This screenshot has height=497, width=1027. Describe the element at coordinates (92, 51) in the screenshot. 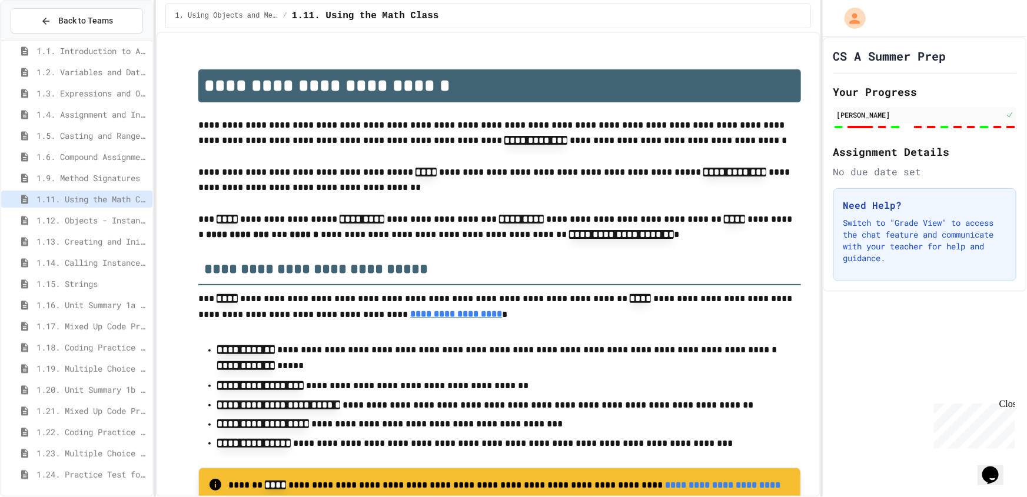

I see `span: 1.1. Introduction to Algorithms, Programming, and Compilers` at that location.